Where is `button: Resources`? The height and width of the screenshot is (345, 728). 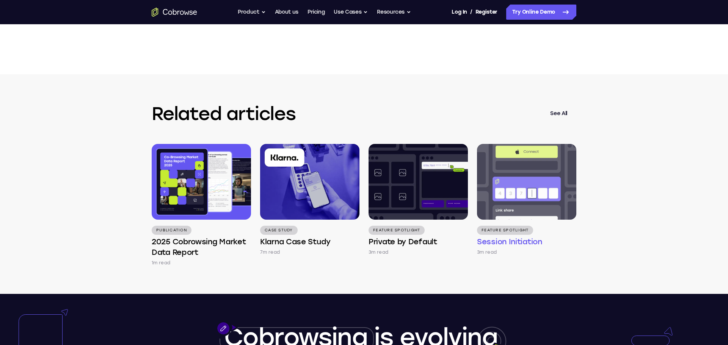
button: Resources is located at coordinates (394, 12).